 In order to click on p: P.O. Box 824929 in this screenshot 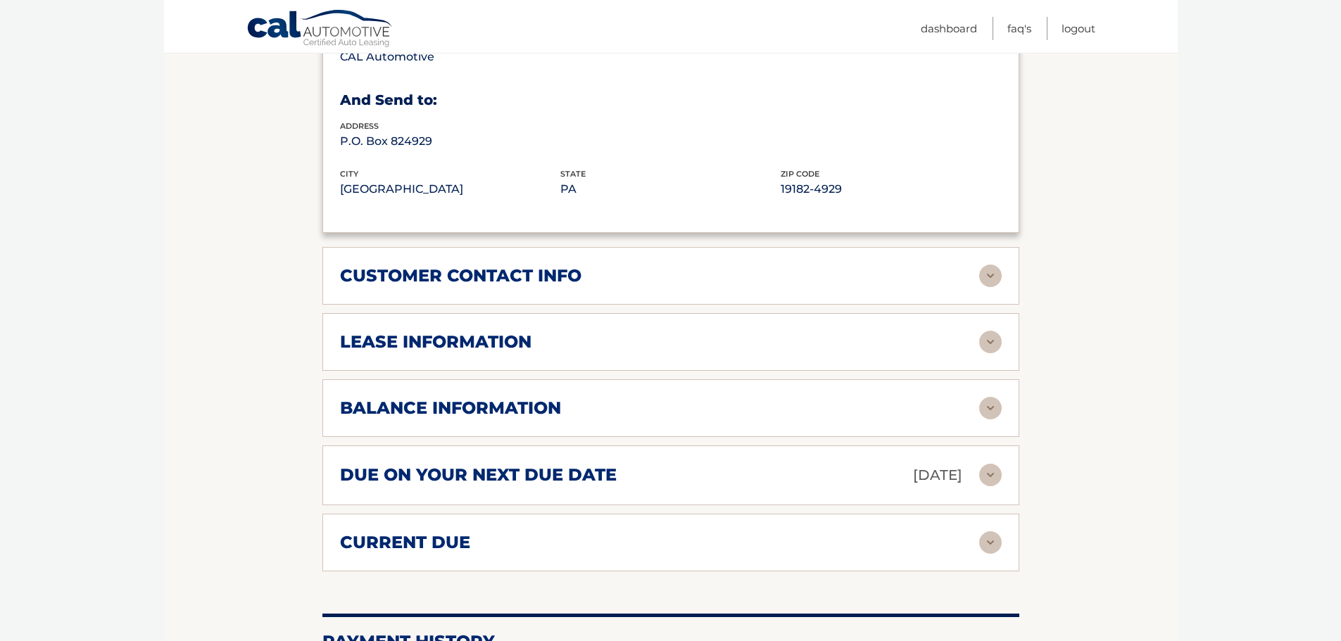, I will do `click(450, 141)`.